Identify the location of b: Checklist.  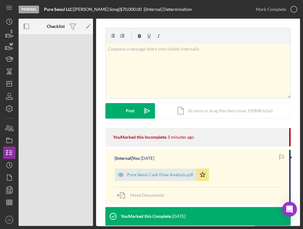
(56, 26).